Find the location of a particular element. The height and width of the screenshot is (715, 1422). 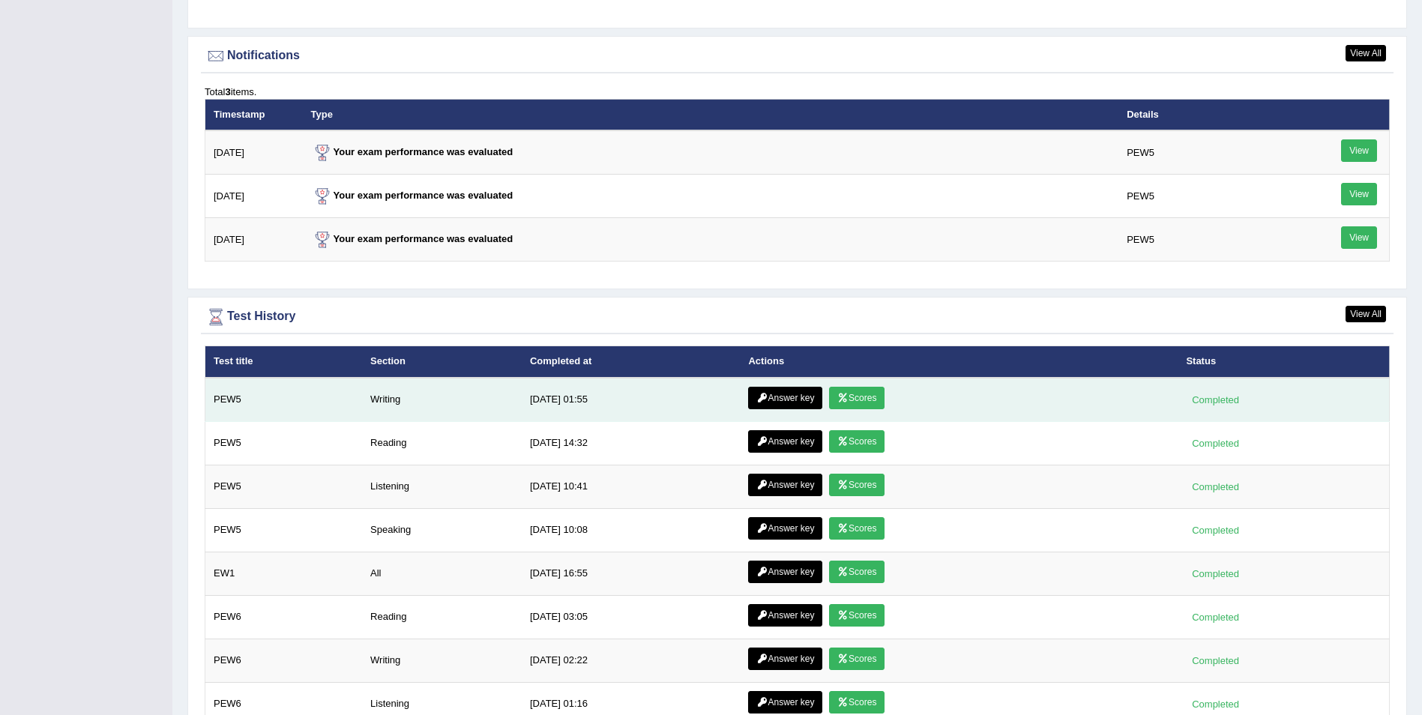

td: All is located at coordinates (441, 573).